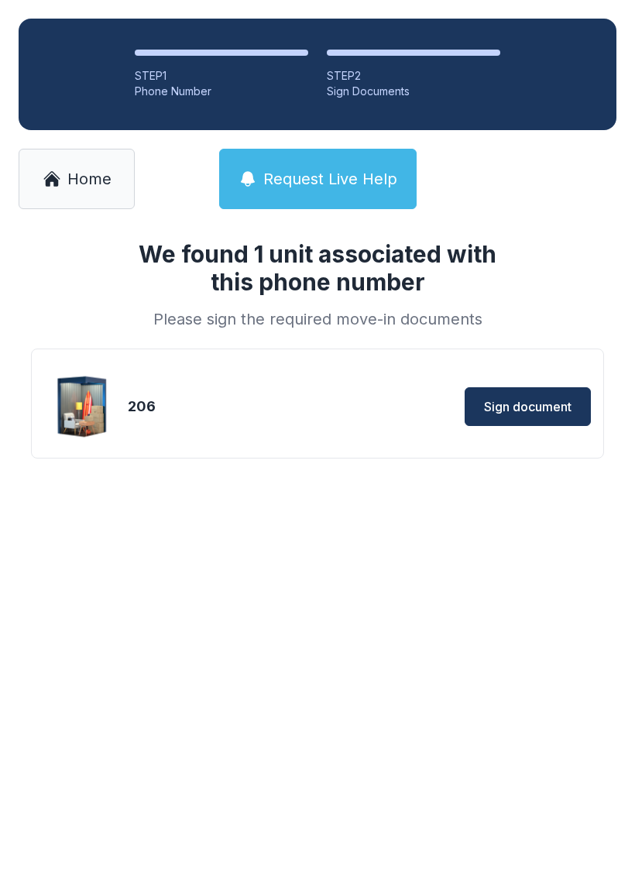  I want to click on h1: We found 1 unit associated with this phone number, so click(317, 268).